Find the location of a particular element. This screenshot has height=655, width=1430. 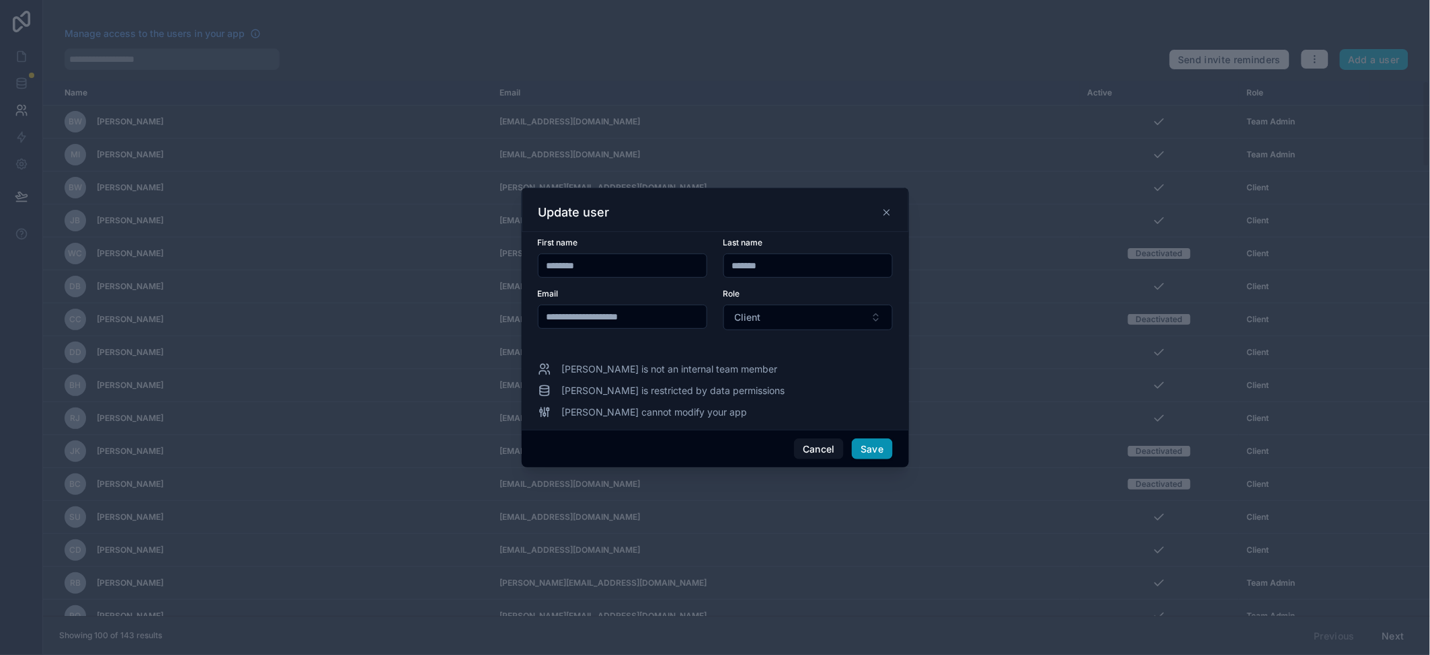

h3: Update user is located at coordinates (574, 212).